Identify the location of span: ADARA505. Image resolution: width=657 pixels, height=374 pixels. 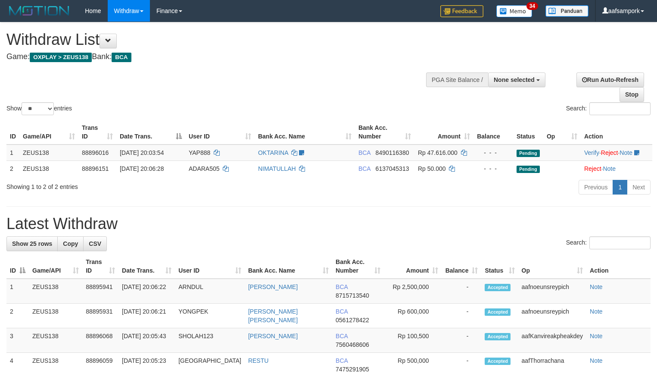
(204, 169).